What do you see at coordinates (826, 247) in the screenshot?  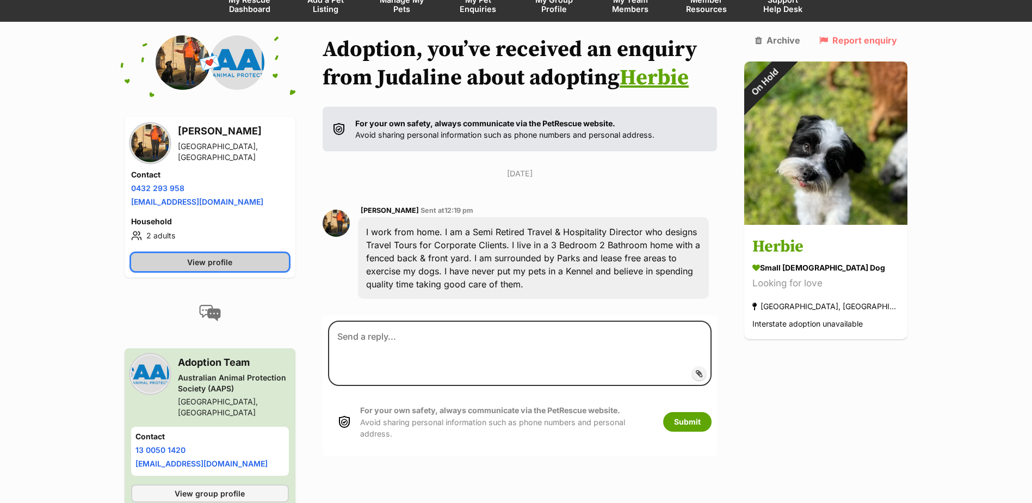 I see `h3: Herbie` at bounding box center [826, 247].